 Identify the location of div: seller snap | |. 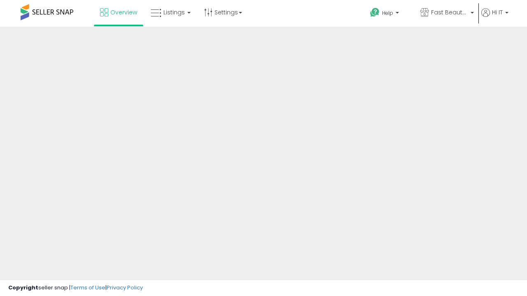
(75, 288).